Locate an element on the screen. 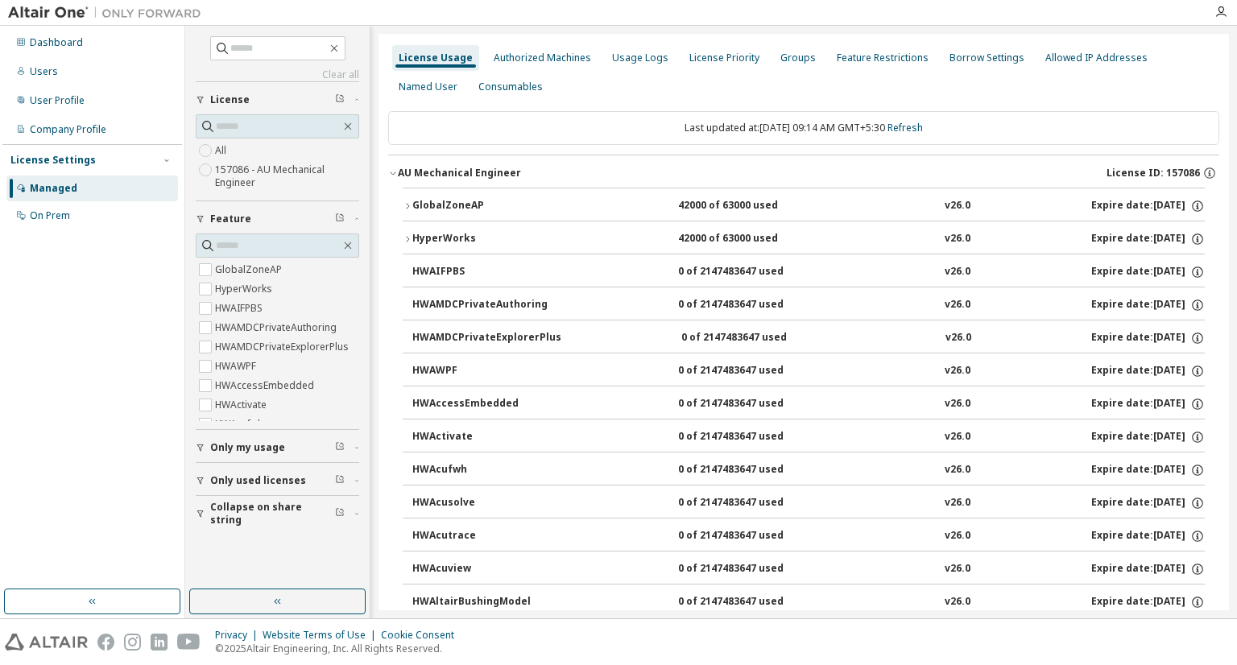  div: HWAWPF is located at coordinates (485, 371).